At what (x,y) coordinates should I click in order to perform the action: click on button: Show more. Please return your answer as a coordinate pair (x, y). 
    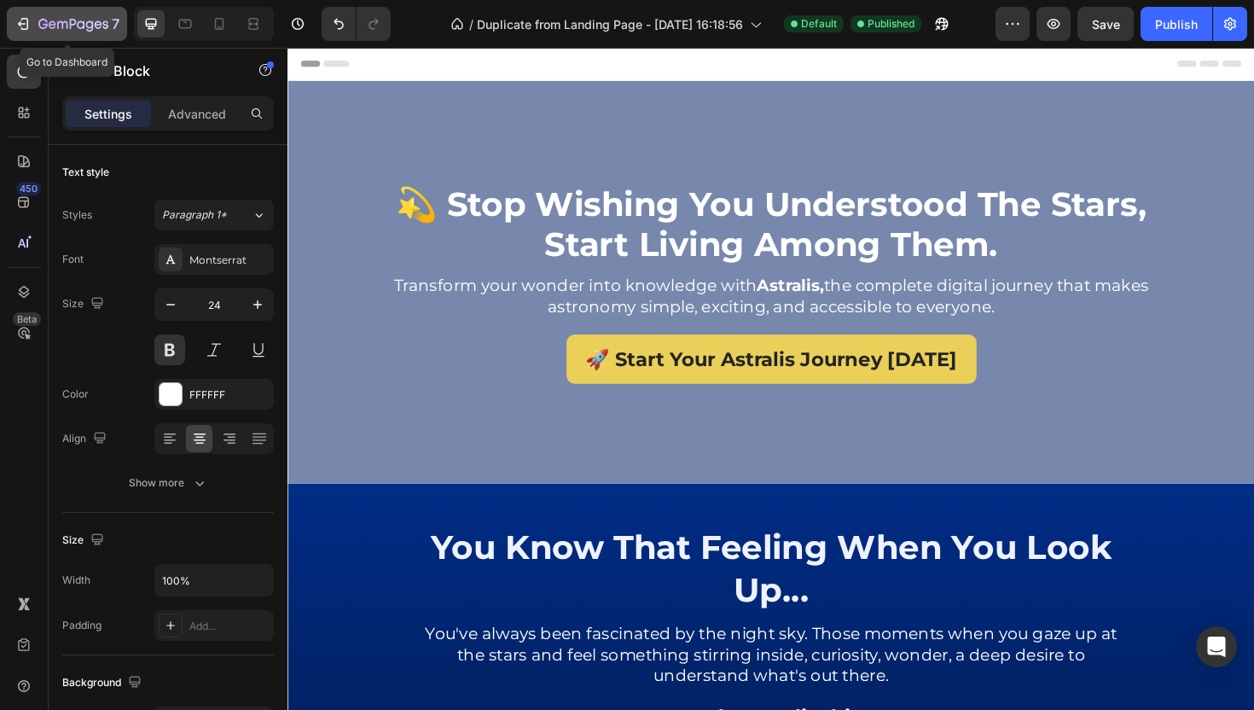
    Looking at the image, I should click on (168, 483).